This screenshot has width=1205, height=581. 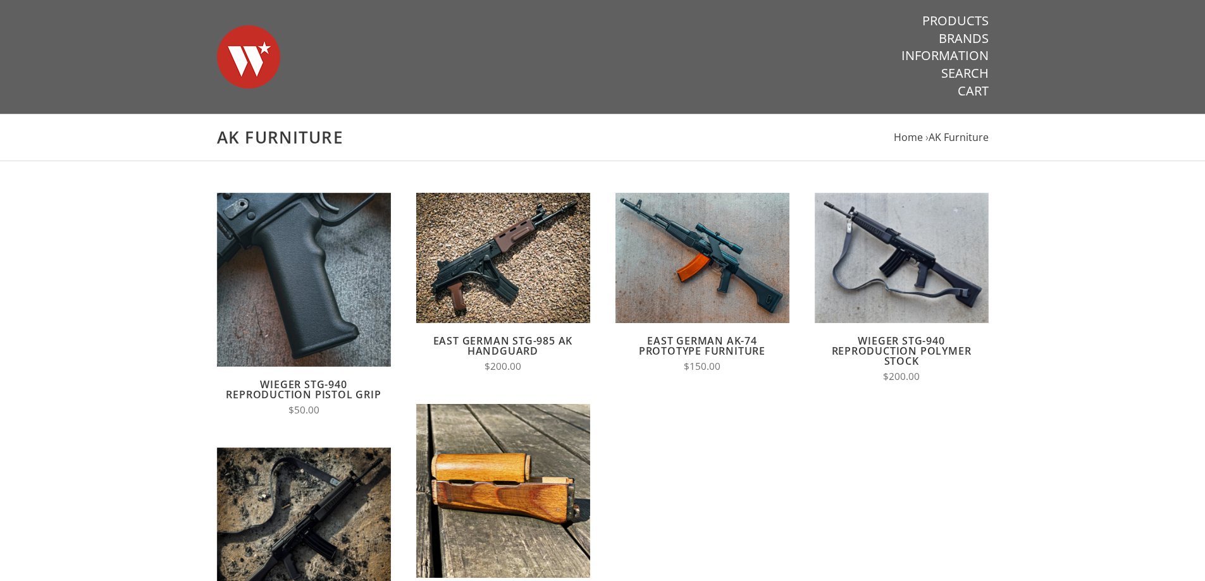 I want to click on a: Search, so click(x=964, y=73).